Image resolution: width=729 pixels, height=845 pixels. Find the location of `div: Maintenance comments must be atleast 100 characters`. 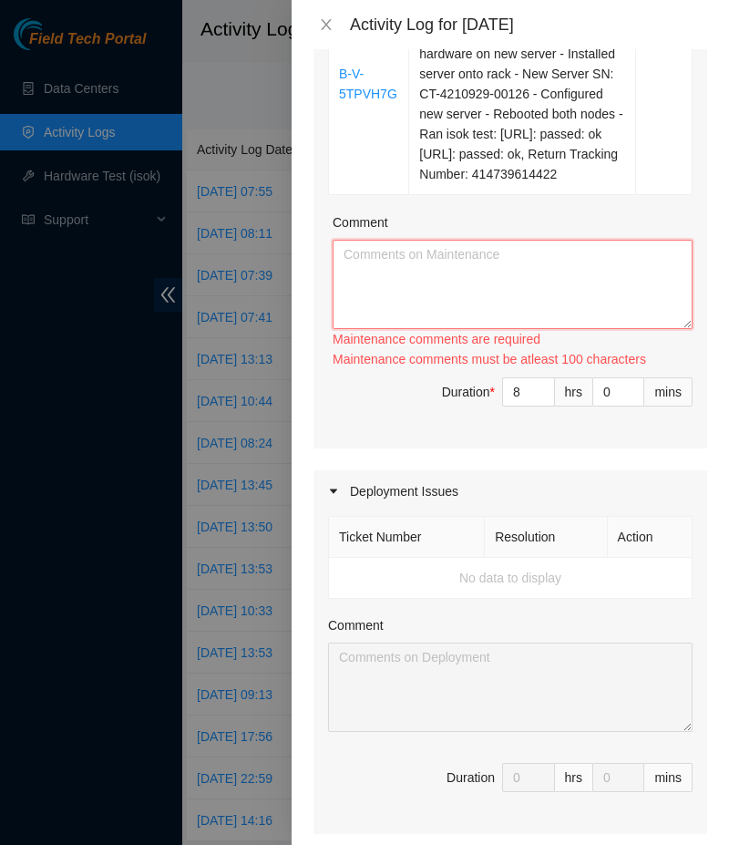

div: Maintenance comments must be atleast 100 characters is located at coordinates (512, 359).